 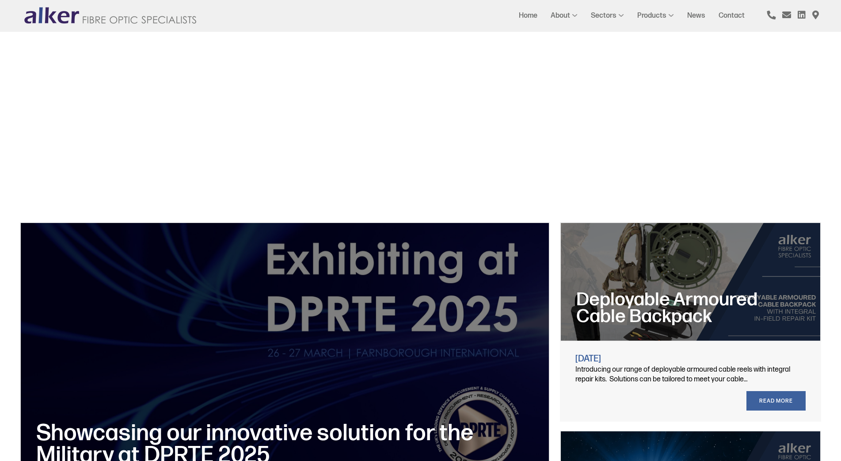 I want to click on a: Home, so click(x=528, y=15).